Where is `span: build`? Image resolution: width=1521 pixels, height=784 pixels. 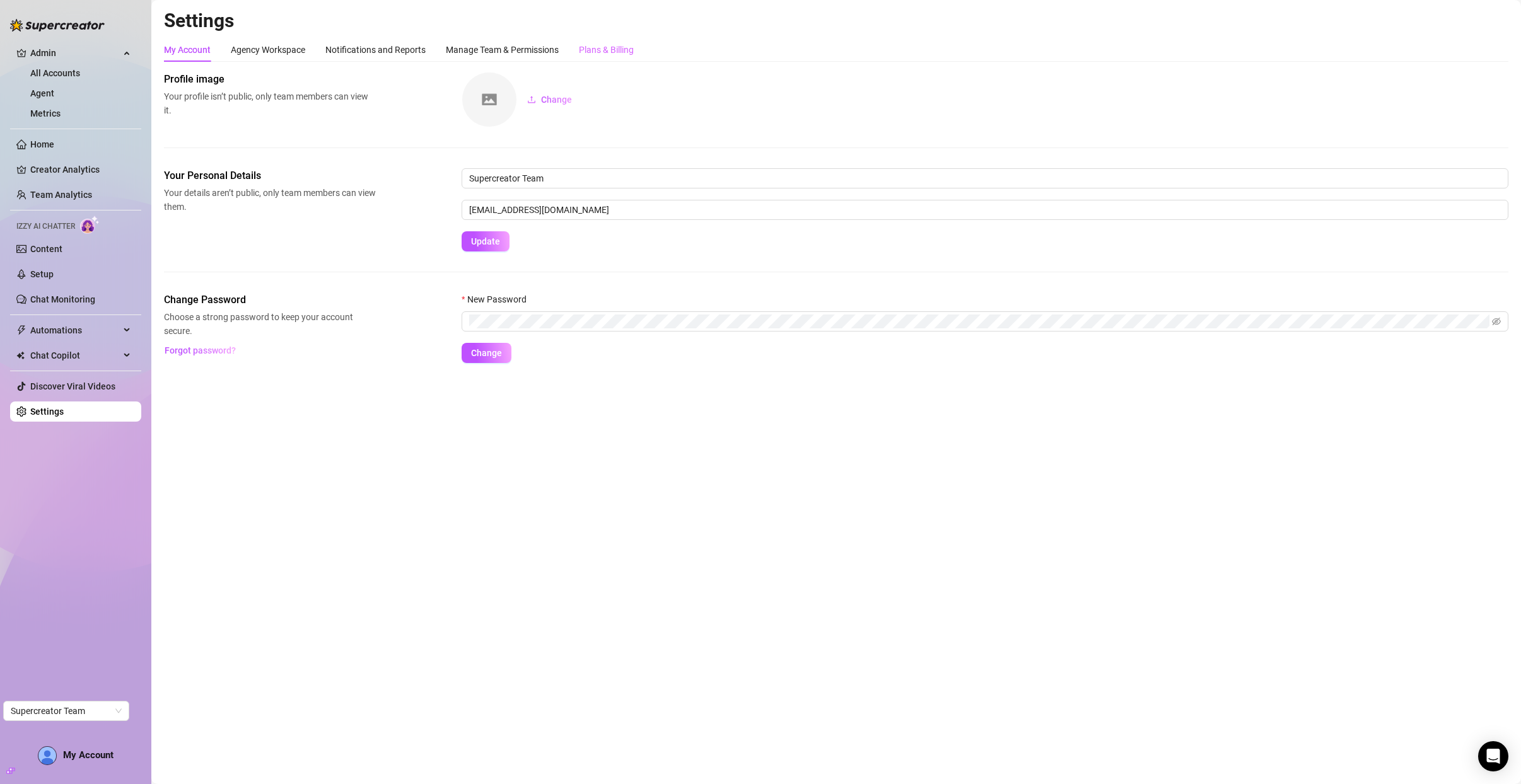
span: build is located at coordinates (11, 771).